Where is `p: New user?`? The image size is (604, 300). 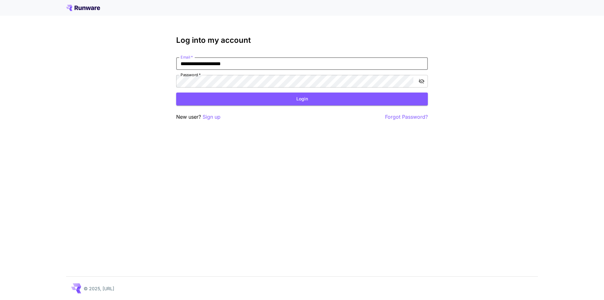 p: New user? is located at coordinates (198, 117).